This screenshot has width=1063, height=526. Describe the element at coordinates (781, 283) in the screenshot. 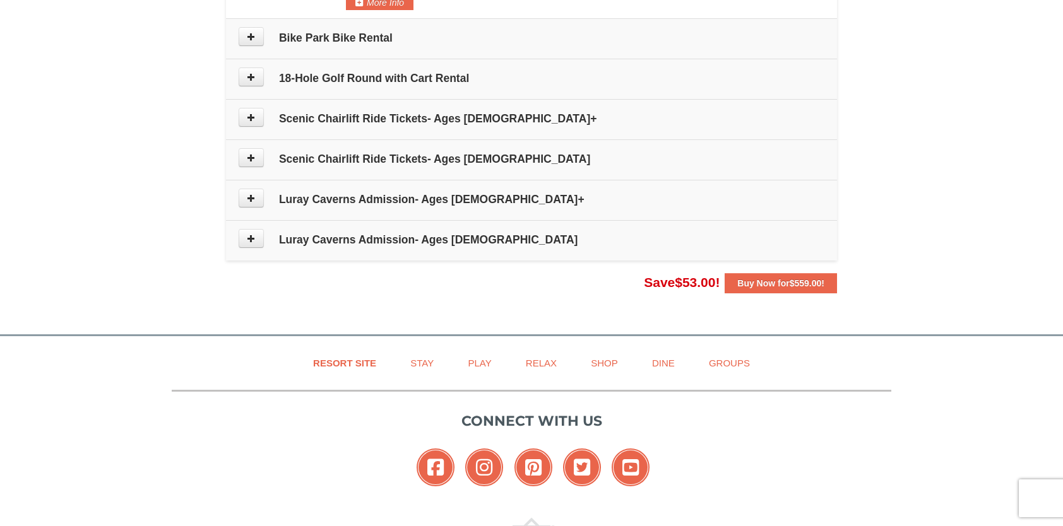

I see `strong: Buy Now for !` at that location.